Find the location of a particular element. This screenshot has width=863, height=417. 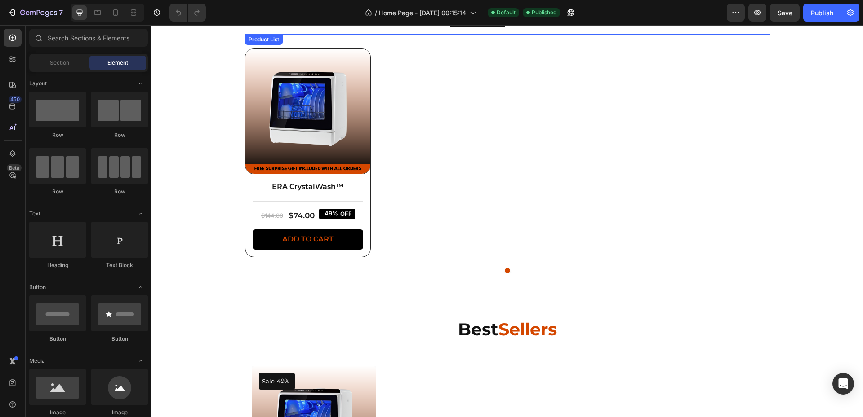

div: 450 is located at coordinates (15, 99).